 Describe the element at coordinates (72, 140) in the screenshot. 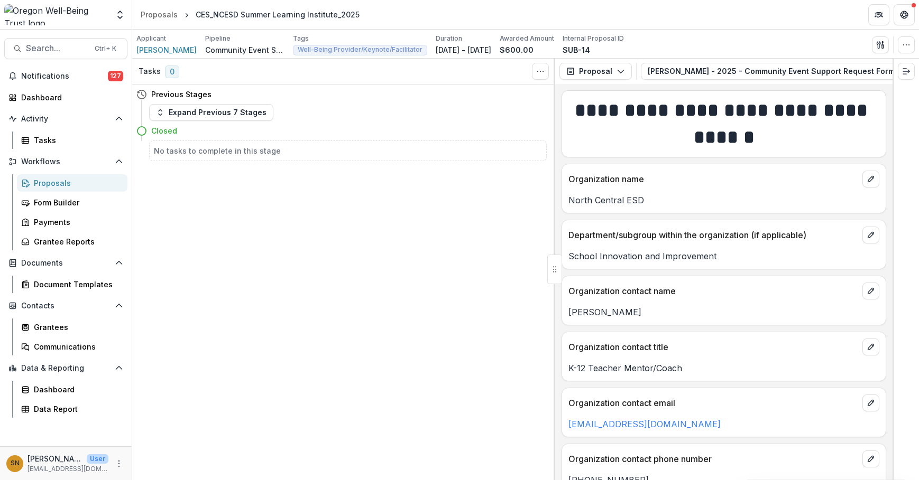

I see `a: Tasks` at that location.